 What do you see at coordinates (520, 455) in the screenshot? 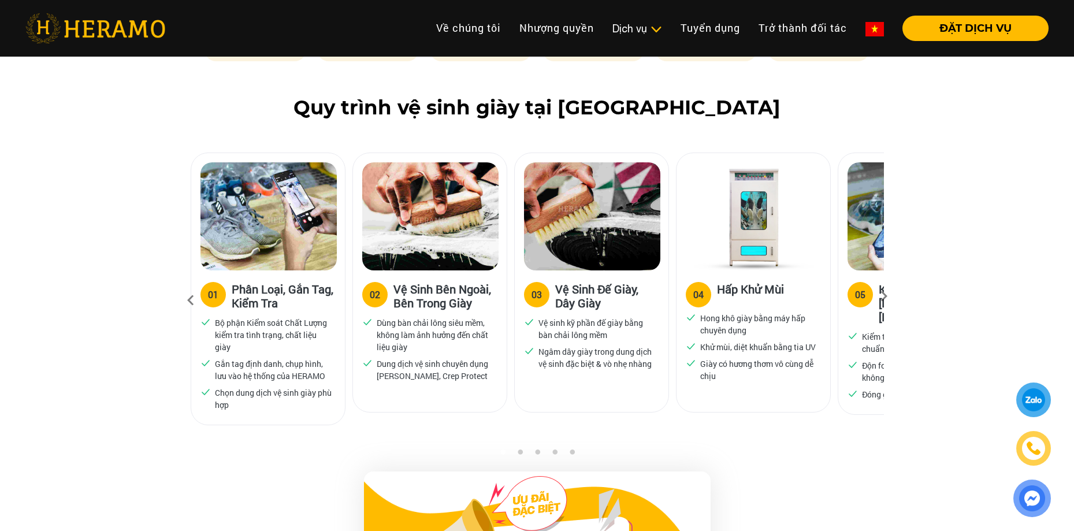
I see `button: 2` at bounding box center [520, 455].